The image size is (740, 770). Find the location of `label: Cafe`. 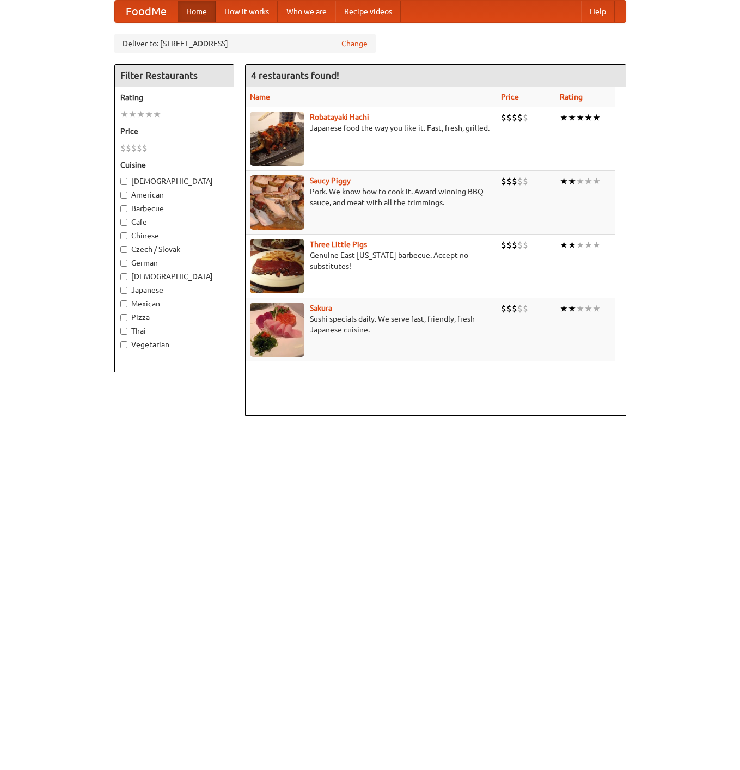

label: Cafe is located at coordinates (174, 222).